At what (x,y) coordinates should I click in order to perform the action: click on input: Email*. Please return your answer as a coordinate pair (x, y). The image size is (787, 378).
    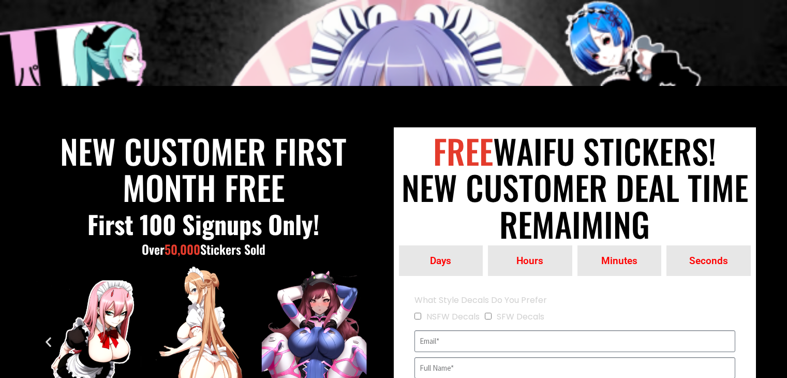
    Looking at the image, I should click on (575, 341).